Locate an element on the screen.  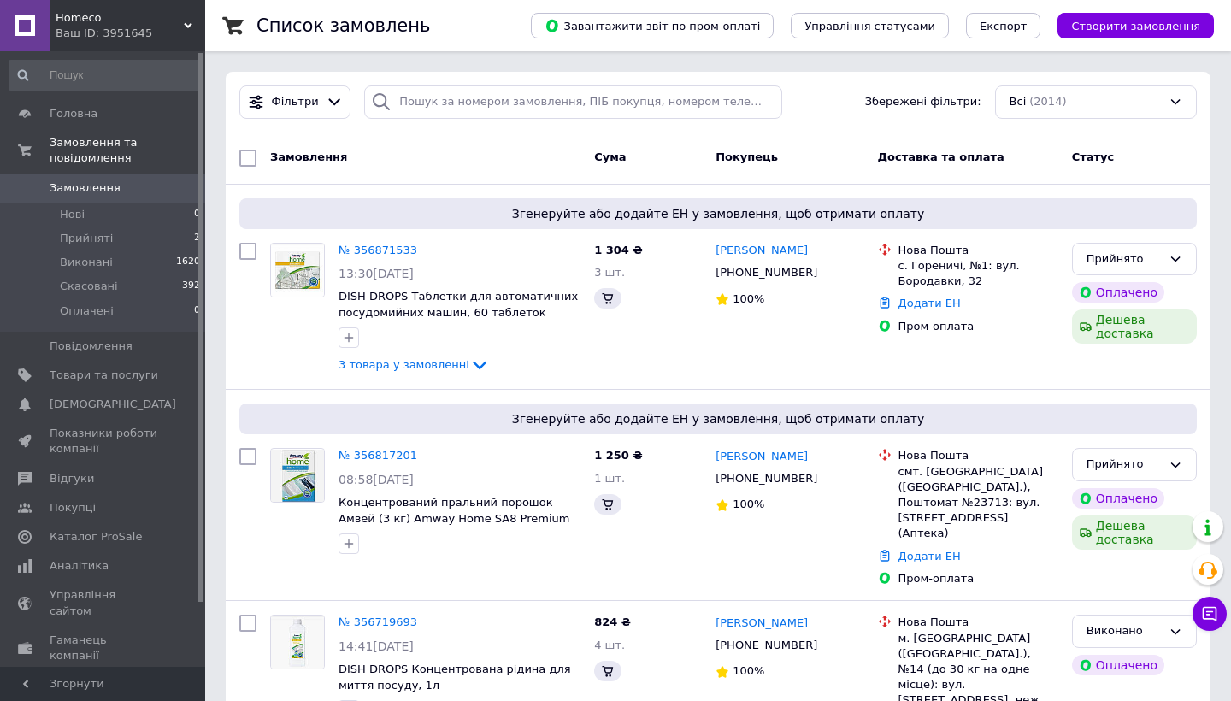
span: 1 304 ₴ is located at coordinates (618, 250).